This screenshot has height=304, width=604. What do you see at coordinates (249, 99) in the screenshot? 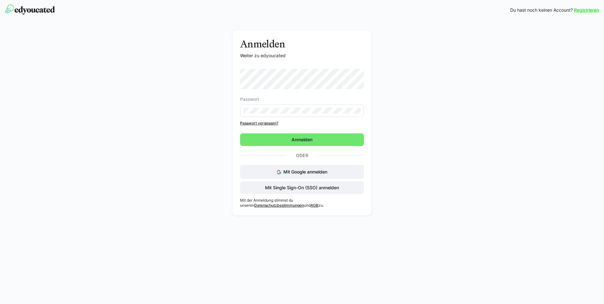
I see `span: Passwort` at bounding box center [249, 99].